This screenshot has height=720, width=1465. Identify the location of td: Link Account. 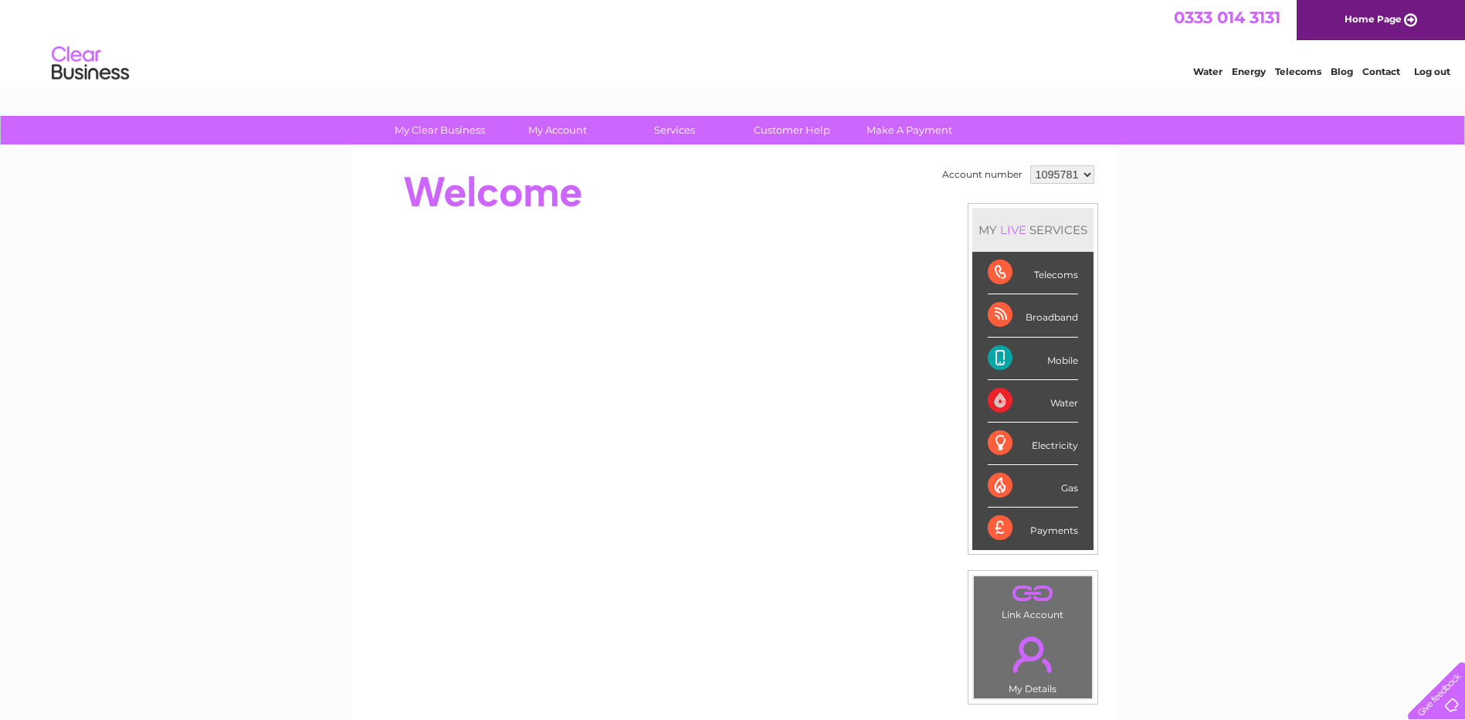
(1033, 599).